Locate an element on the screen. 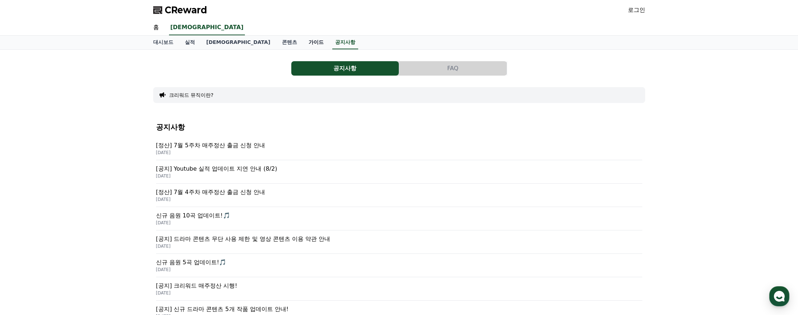 This screenshot has width=798, height=315. button: FAQ is located at coordinates (453, 68).